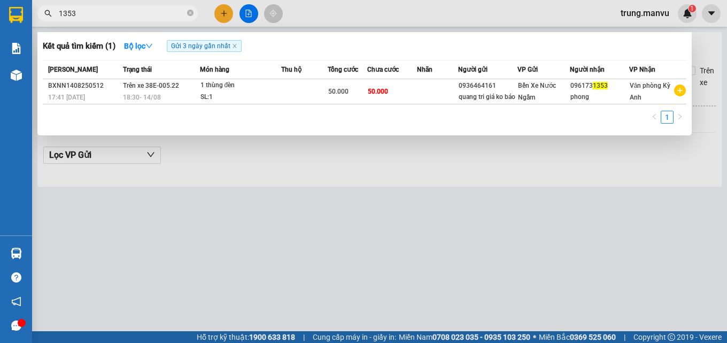  I want to click on img: solution-icon, so click(16, 48).